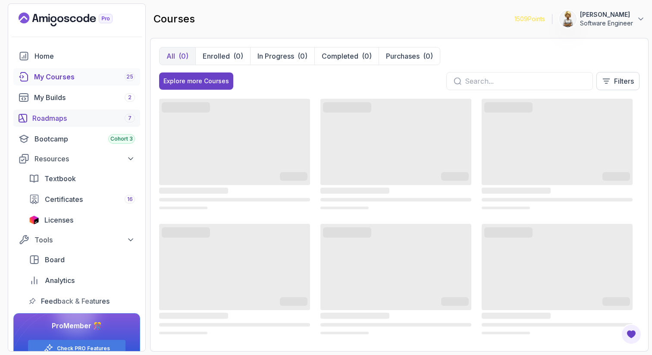  What do you see at coordinates (84, 118) in the screenshot?
I see `div: Roadmaps` at bounding box center [84, 118].